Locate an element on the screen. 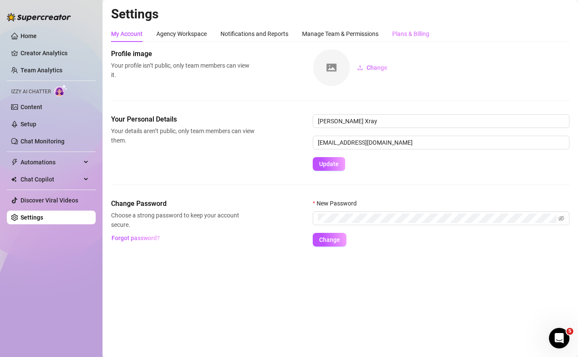  span: Profile image is located at coordinates (183, 54).